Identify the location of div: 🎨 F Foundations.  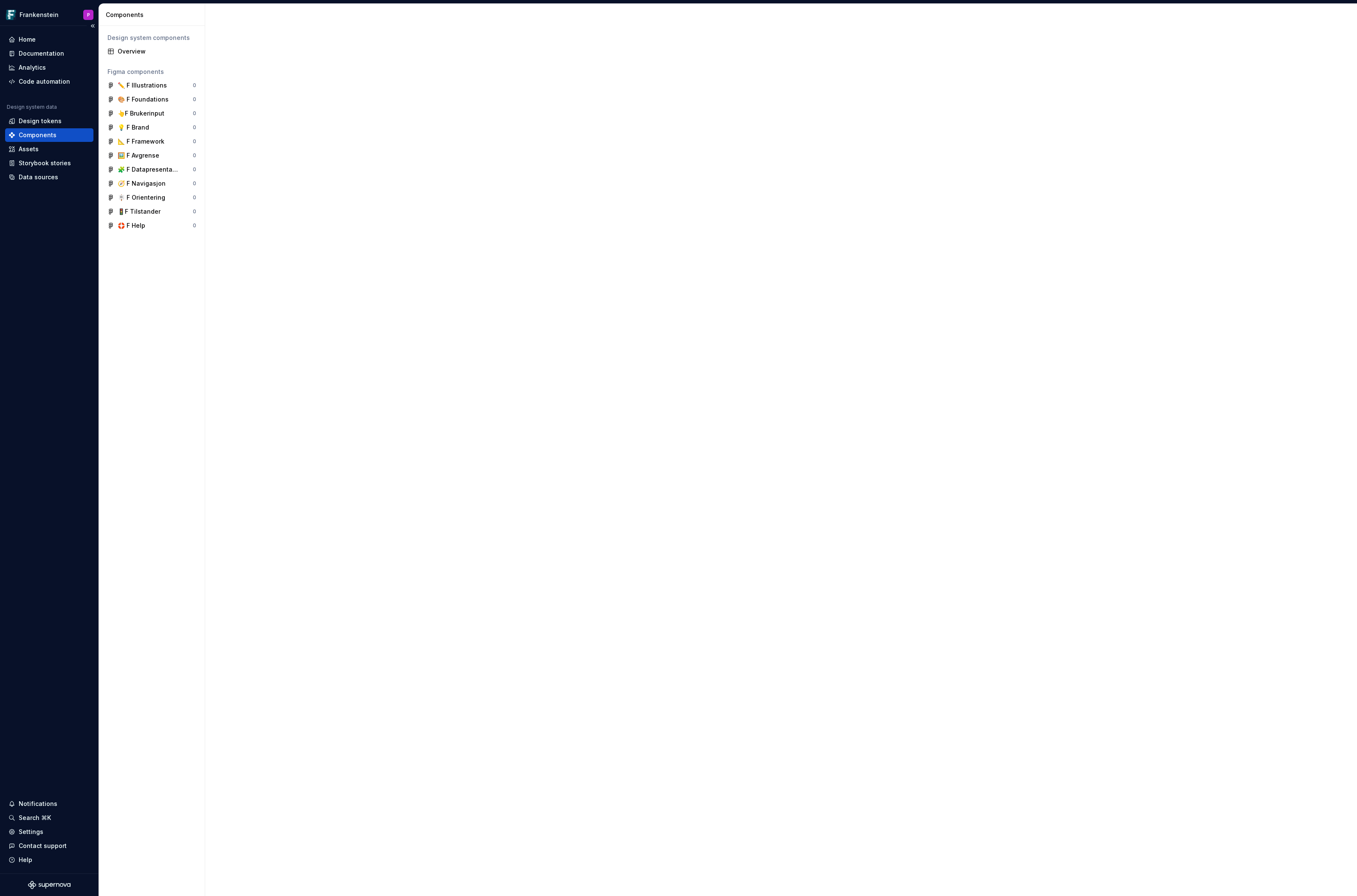
(143, 100).